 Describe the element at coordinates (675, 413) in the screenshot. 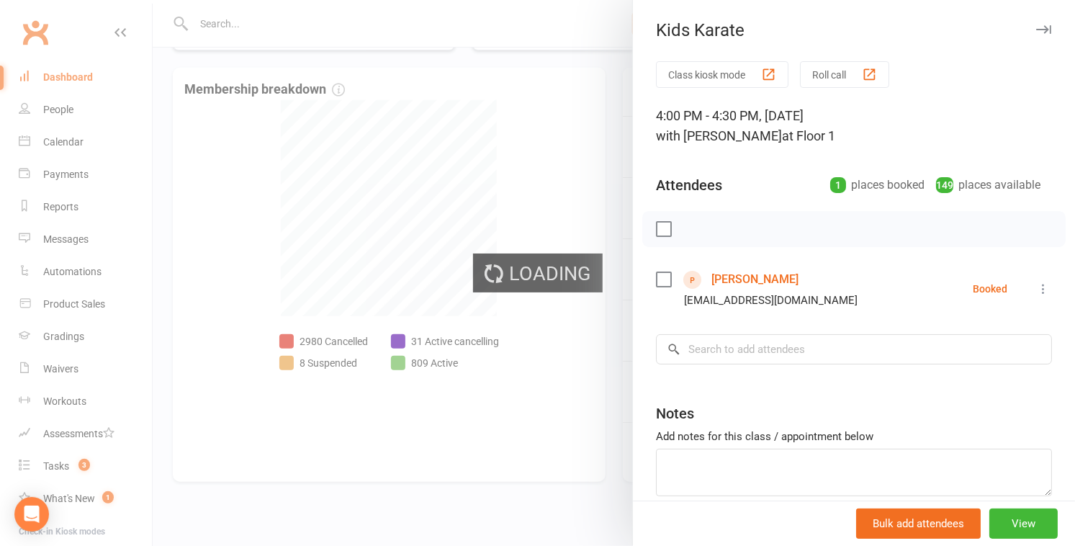

I see `div: Notes` at that location.